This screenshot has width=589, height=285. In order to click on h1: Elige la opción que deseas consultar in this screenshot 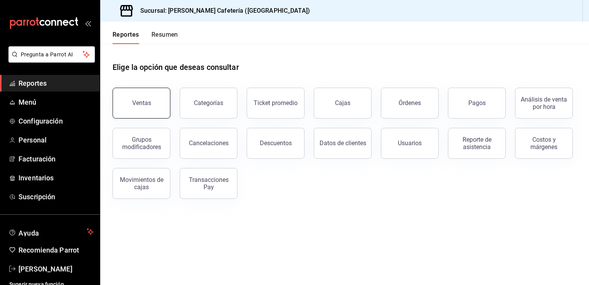, I will do `click(176, 67)`.